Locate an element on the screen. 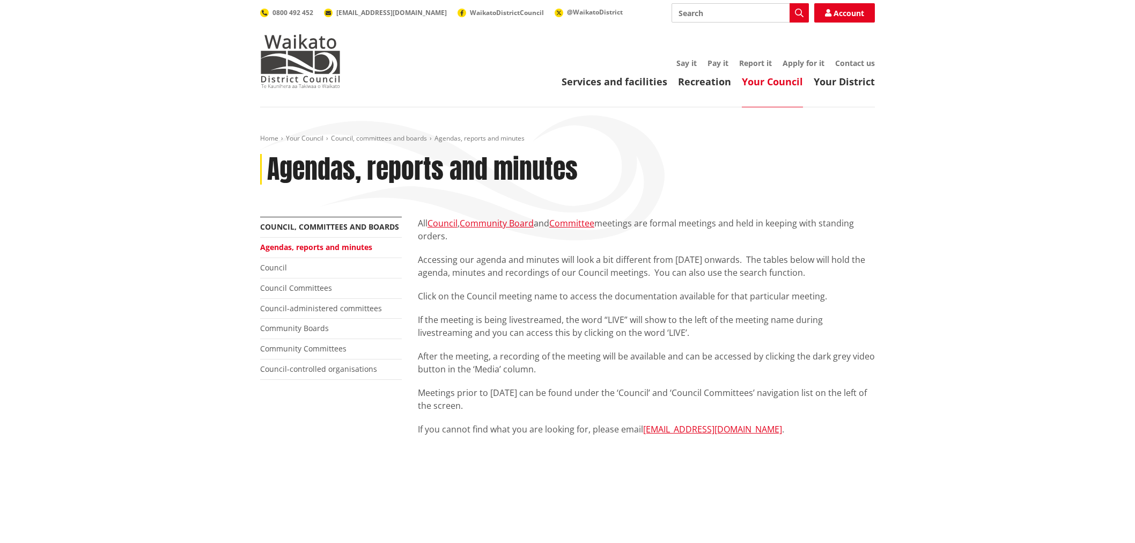 The width and height of the screenshot is (1135, 543). a: Pay it is located at coordinates (718, 63).